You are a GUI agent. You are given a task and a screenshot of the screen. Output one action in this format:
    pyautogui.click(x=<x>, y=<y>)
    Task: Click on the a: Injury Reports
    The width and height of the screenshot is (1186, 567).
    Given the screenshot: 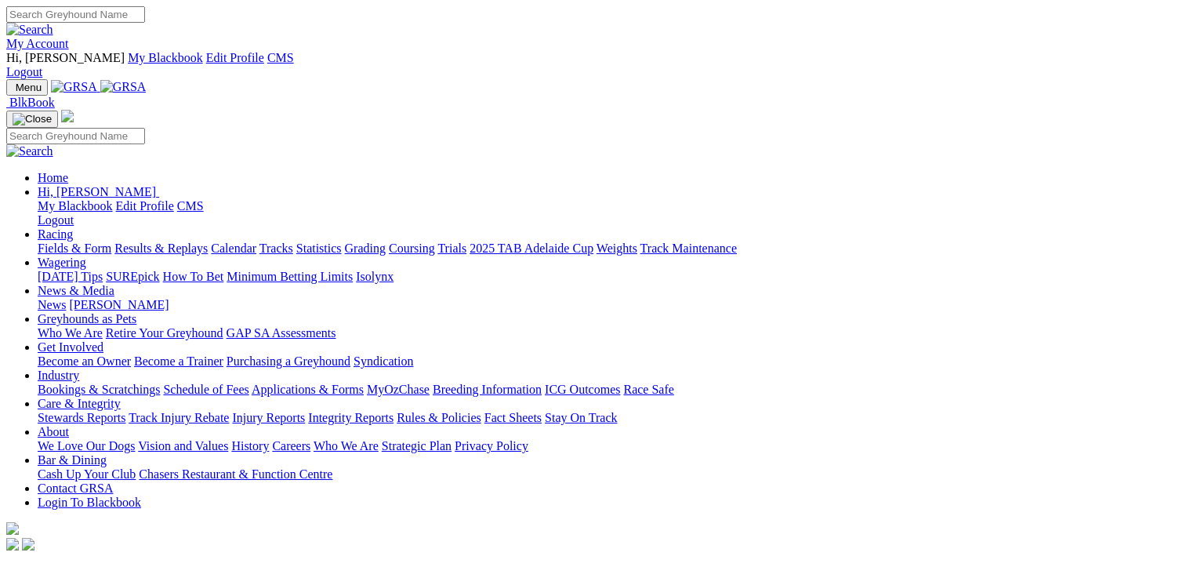 What is the action you would take?
    pyautogui.click(x=268, y=417)
    